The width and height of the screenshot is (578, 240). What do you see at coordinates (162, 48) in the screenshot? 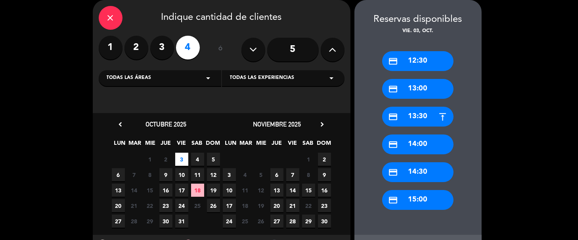
I see `label: 3` at bounding box center [162, 48].